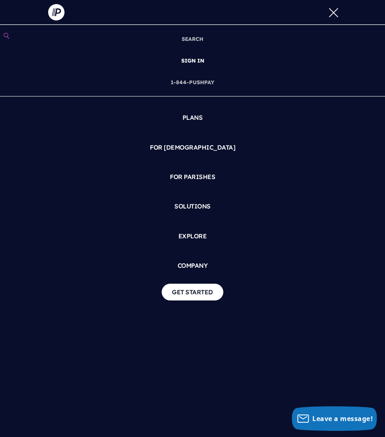 The height and width of the screenshot is (437, 385). I want to click on a: SEARCH, so click(192, 39).